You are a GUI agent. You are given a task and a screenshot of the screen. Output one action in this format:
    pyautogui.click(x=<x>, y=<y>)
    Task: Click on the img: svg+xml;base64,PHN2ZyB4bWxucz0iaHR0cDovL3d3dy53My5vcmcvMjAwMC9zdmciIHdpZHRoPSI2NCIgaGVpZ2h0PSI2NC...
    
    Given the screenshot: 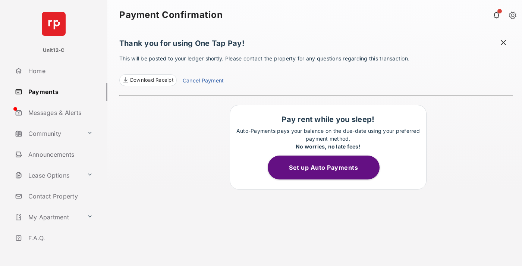 What is the action you would take?
    pyautogui.click(x=54, y=24)
    